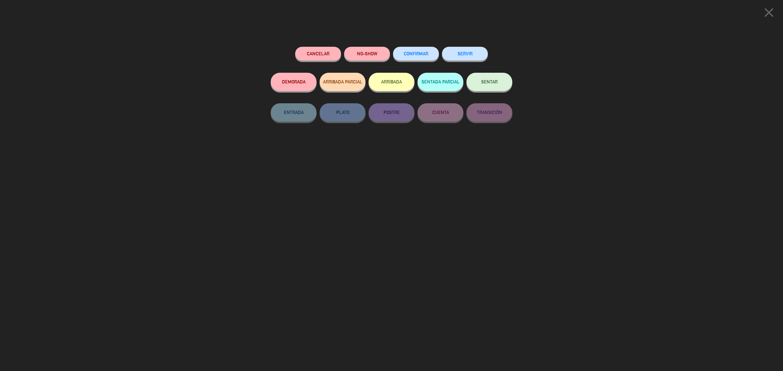 The height and width of the screenshot is (371, 783). Describe the element at coordinates (465, 54) in the screenshot. I see `button: SERVIR` at that location.